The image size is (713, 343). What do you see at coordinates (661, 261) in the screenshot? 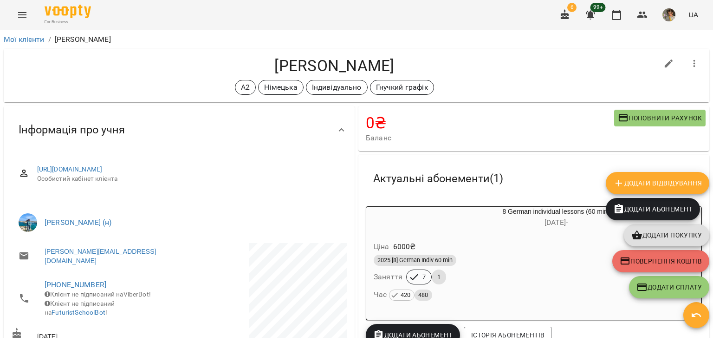
I see `span: Повернення коштів` at bounding box center [661, 261].